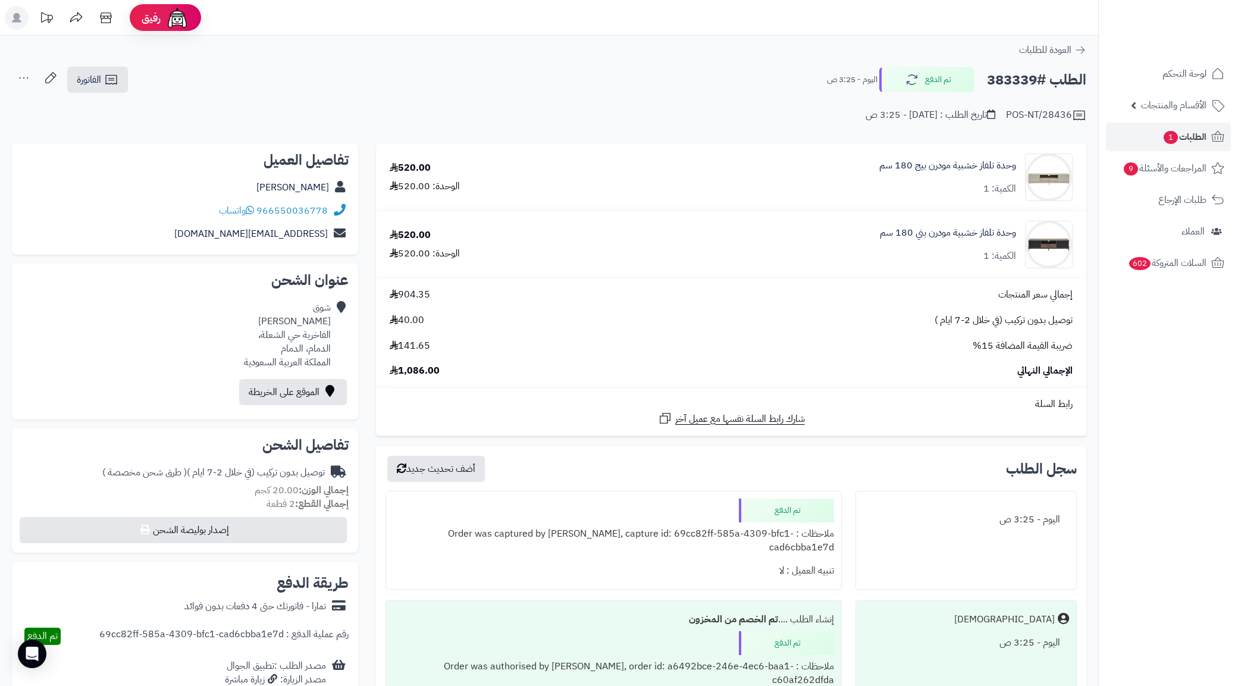 The image size is (1238, 686). What do you see at coordinates (177, 18) in the screenshot?
I see `img: ai-face.png` at bounding box center [177, 18].